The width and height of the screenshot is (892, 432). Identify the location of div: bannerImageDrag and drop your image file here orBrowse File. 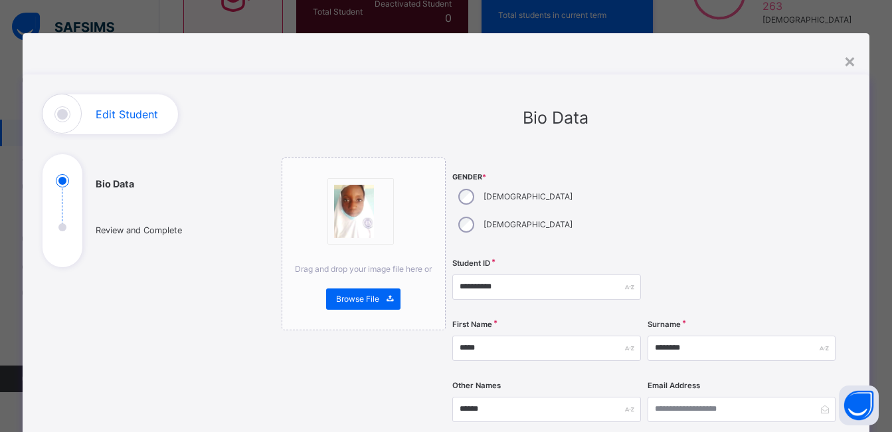
(364, 244).